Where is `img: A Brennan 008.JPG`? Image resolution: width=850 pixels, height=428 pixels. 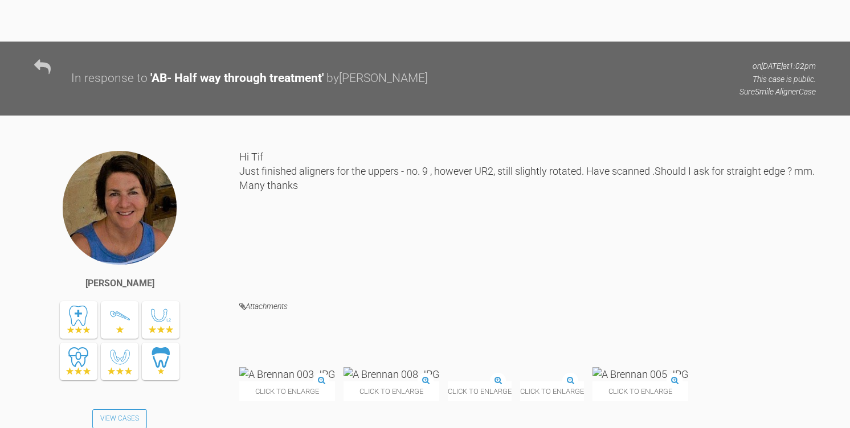
img: A Brennan 008.JPG is located at coordinates (391, 374).